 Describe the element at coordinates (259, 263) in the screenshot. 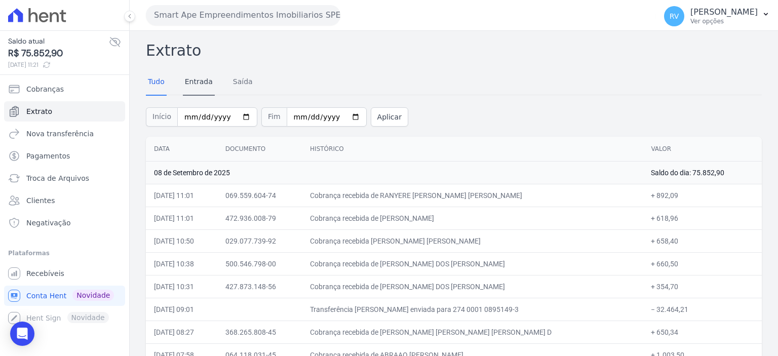

I see `td: 500.546.798-00` at that location.